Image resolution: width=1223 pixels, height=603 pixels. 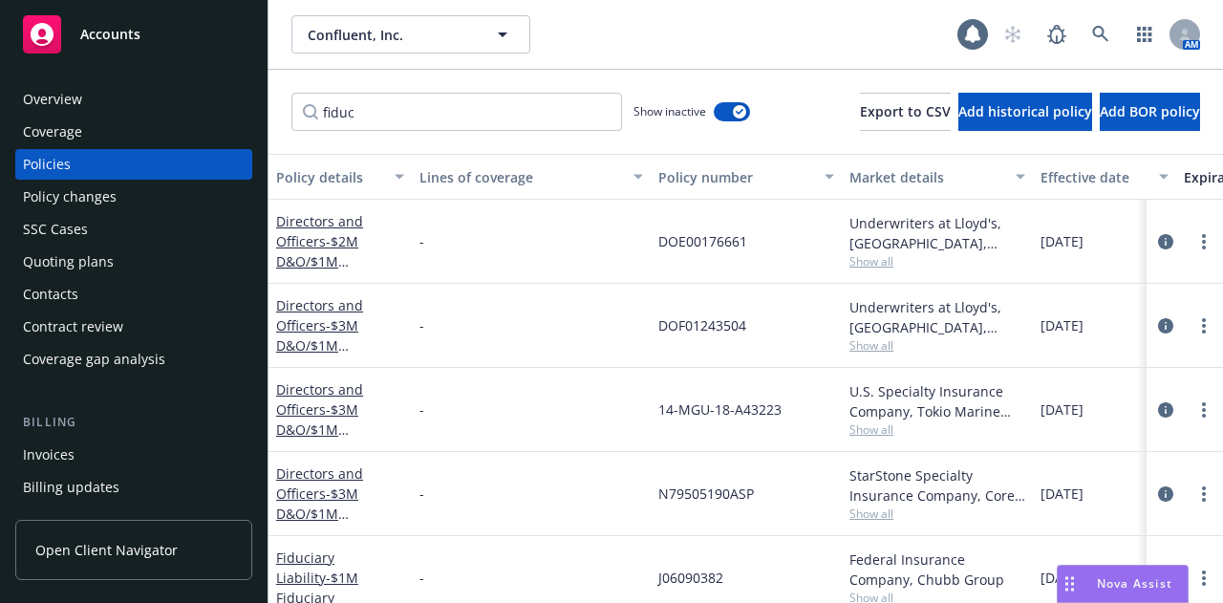 I want to click on div: Policy changes, so click(x=70, y=197).